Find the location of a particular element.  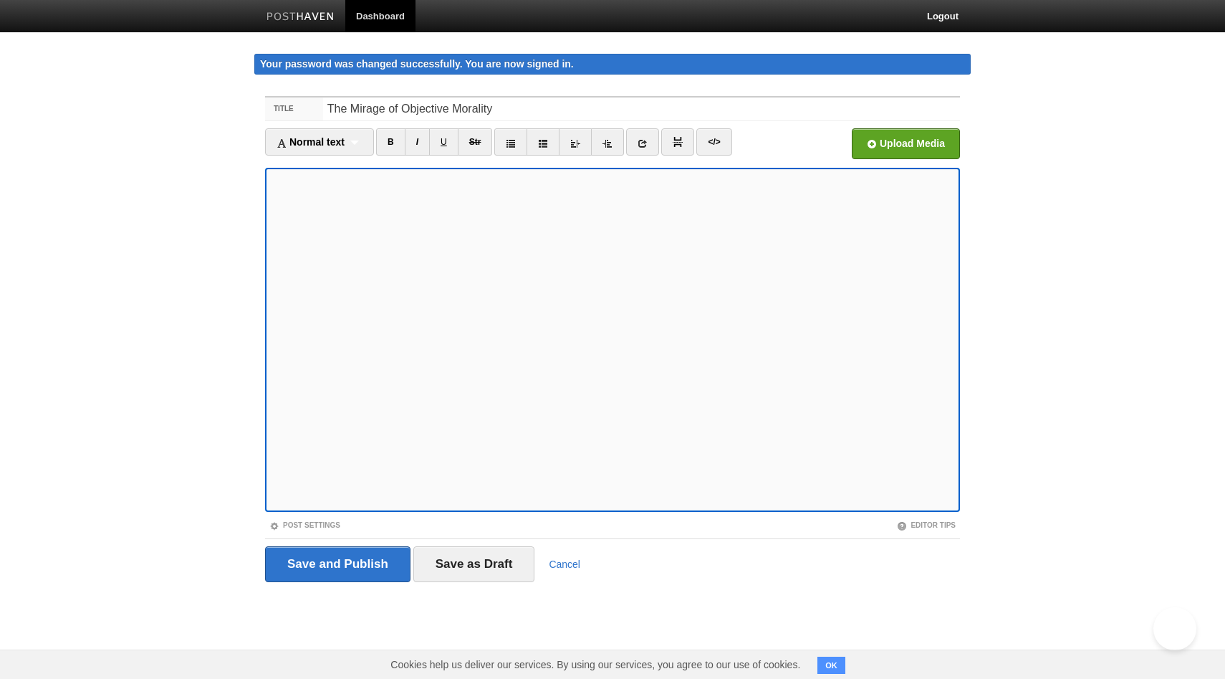

input: Save and Publish is located at coordinates (338, 564).